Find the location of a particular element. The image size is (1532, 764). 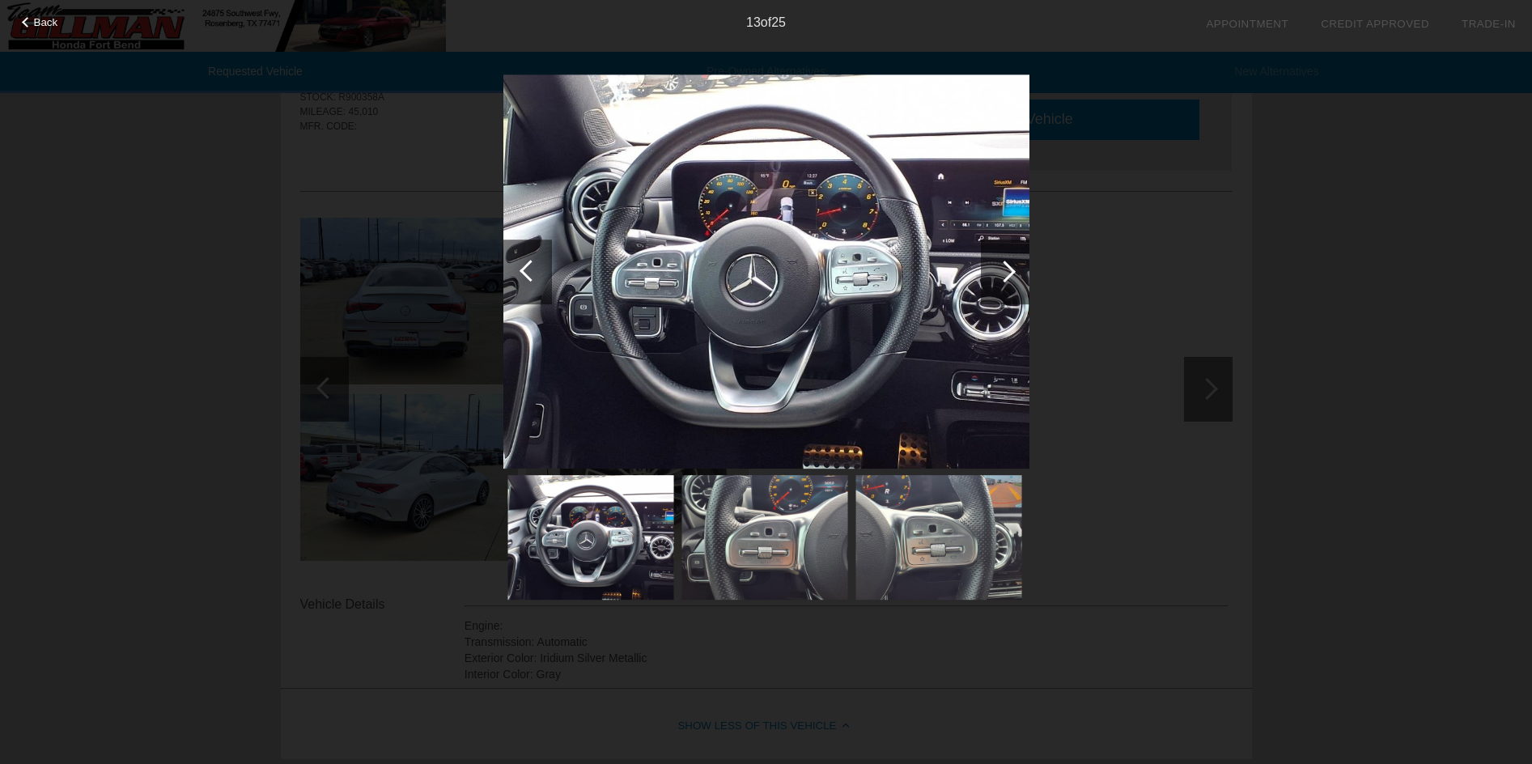

span: 13 is located at coordinates (754, 22).